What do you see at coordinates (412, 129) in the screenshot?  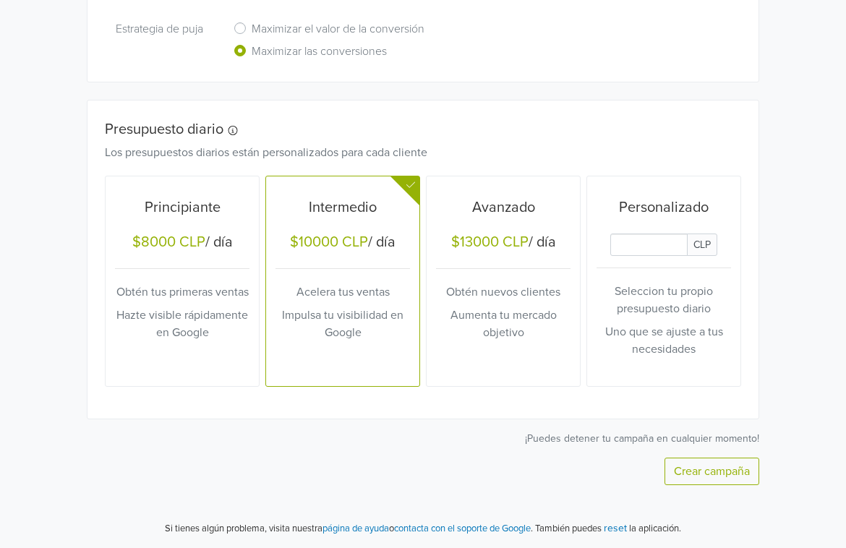 I see `h5: Presupuesto diario` at bounding box center [412, 129].